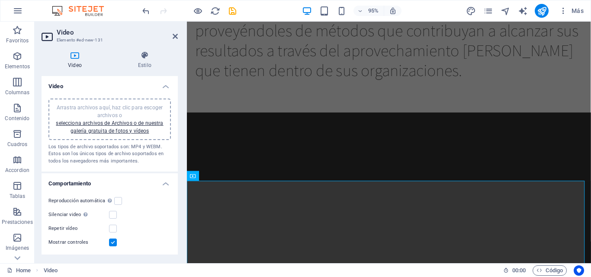 This screenshot has height=277, width=591. I want to click on p: Accordion, so click(17, 170).